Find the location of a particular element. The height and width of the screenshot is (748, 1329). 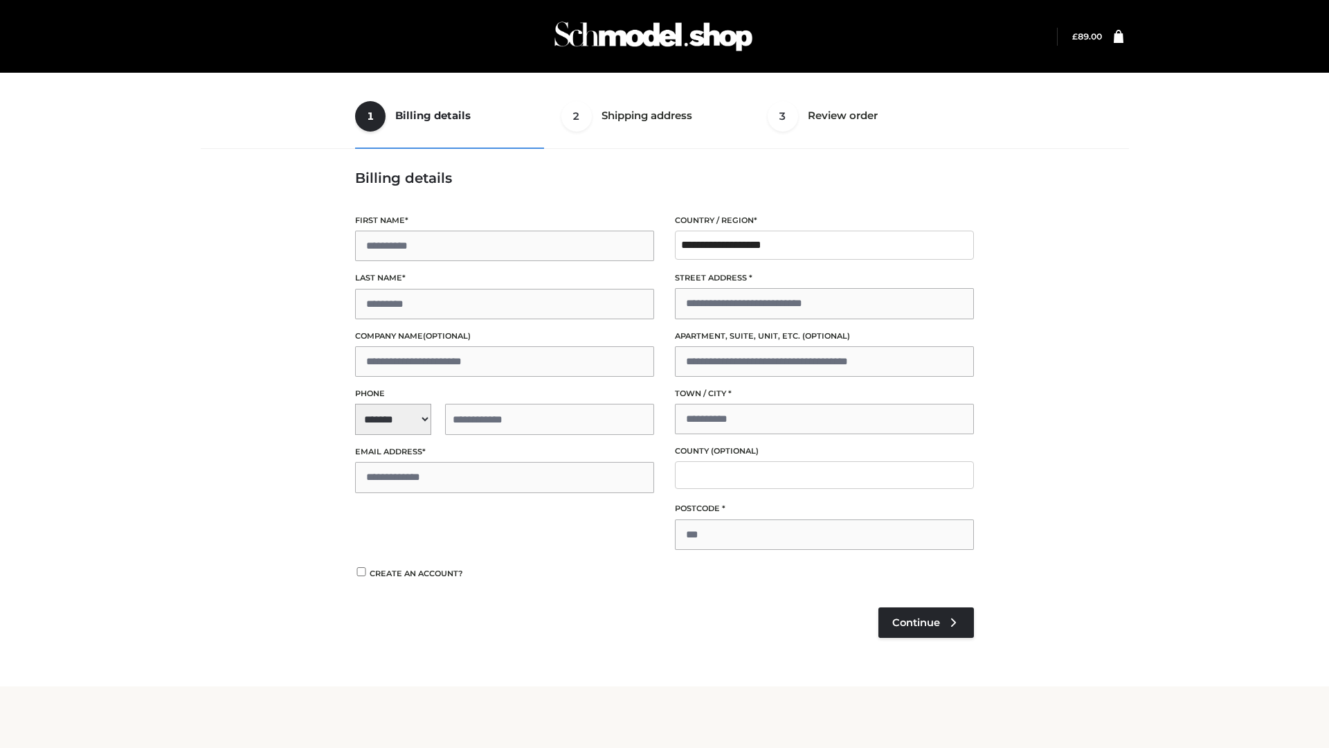

label: Phone is located at coordinates (505, 393).